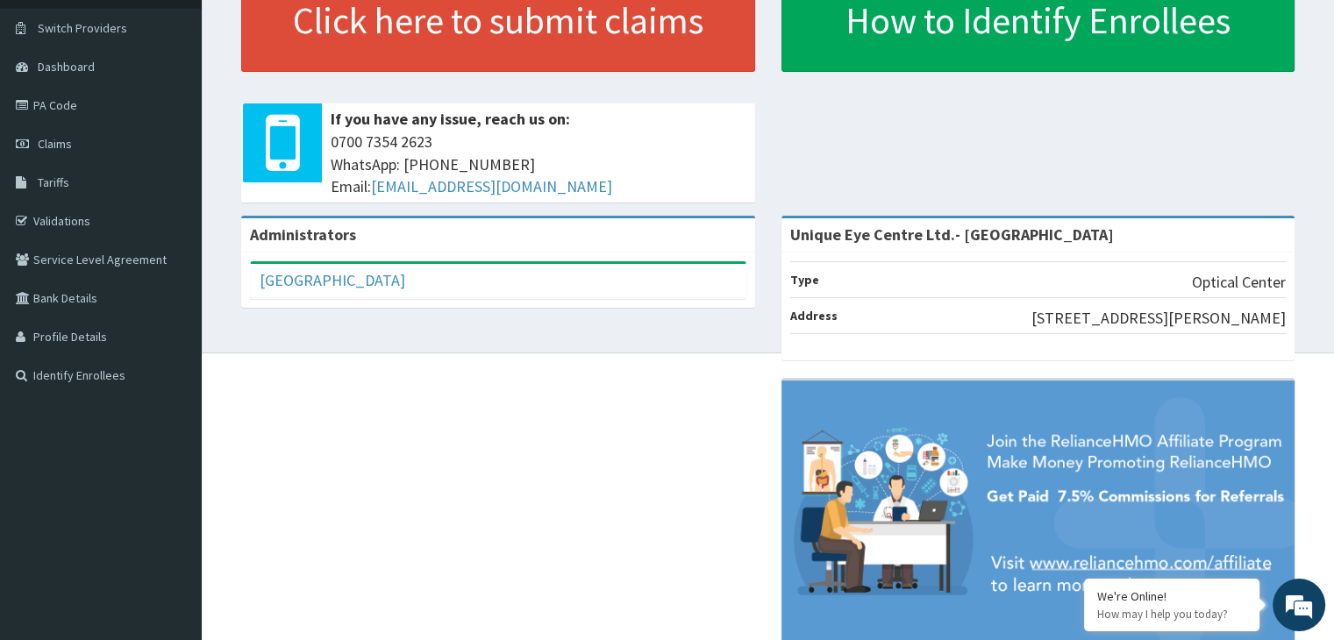 This screenshot has height=640, width=1334. What do you see at coordinates (82, 28) in the screenshot?
I see `span: Switch Providers` at bounding box center [82, 28].